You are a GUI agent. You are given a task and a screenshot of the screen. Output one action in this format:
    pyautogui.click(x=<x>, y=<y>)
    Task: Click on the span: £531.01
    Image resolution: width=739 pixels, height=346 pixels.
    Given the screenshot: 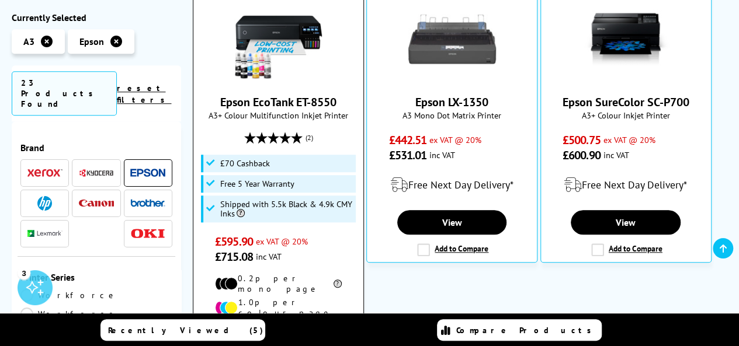 What is the action you would take?
    pyautogui.click(x=407, y=155)
    